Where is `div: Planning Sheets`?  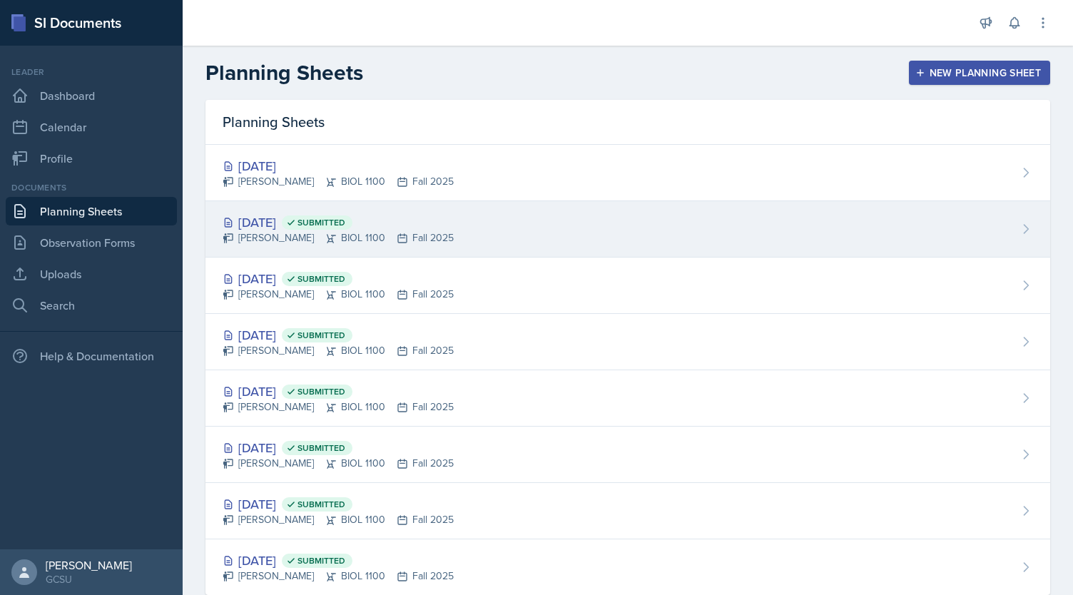
div: Planning Sheets is located at coordinates (628, 122).